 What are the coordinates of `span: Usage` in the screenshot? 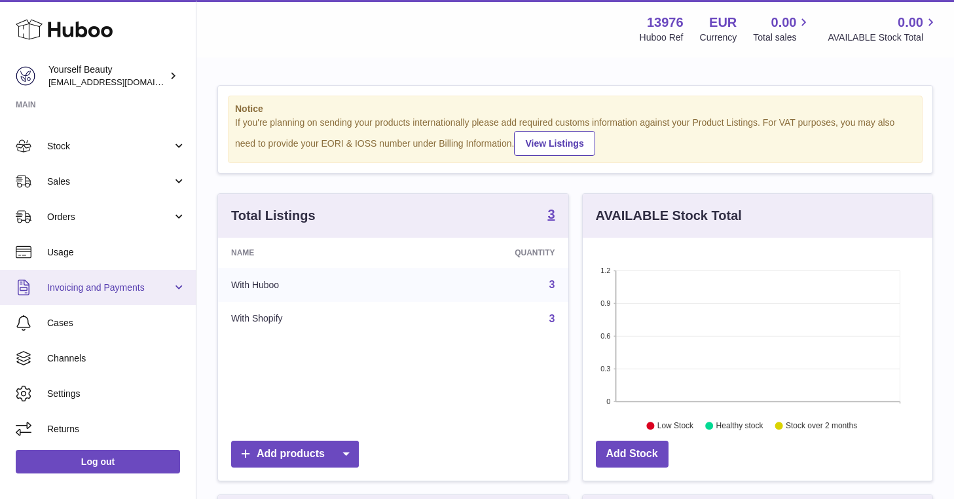 It's located at (117, 252).